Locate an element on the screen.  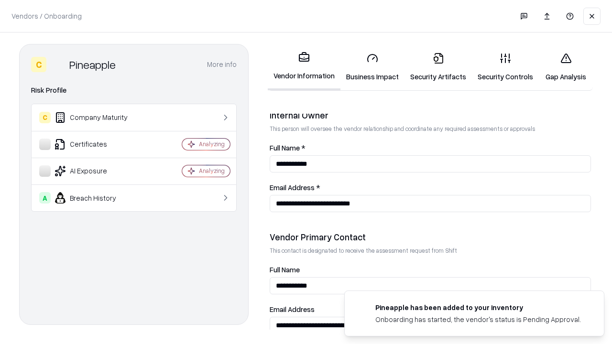
div: Certificates is located at coordinates (96, 144).